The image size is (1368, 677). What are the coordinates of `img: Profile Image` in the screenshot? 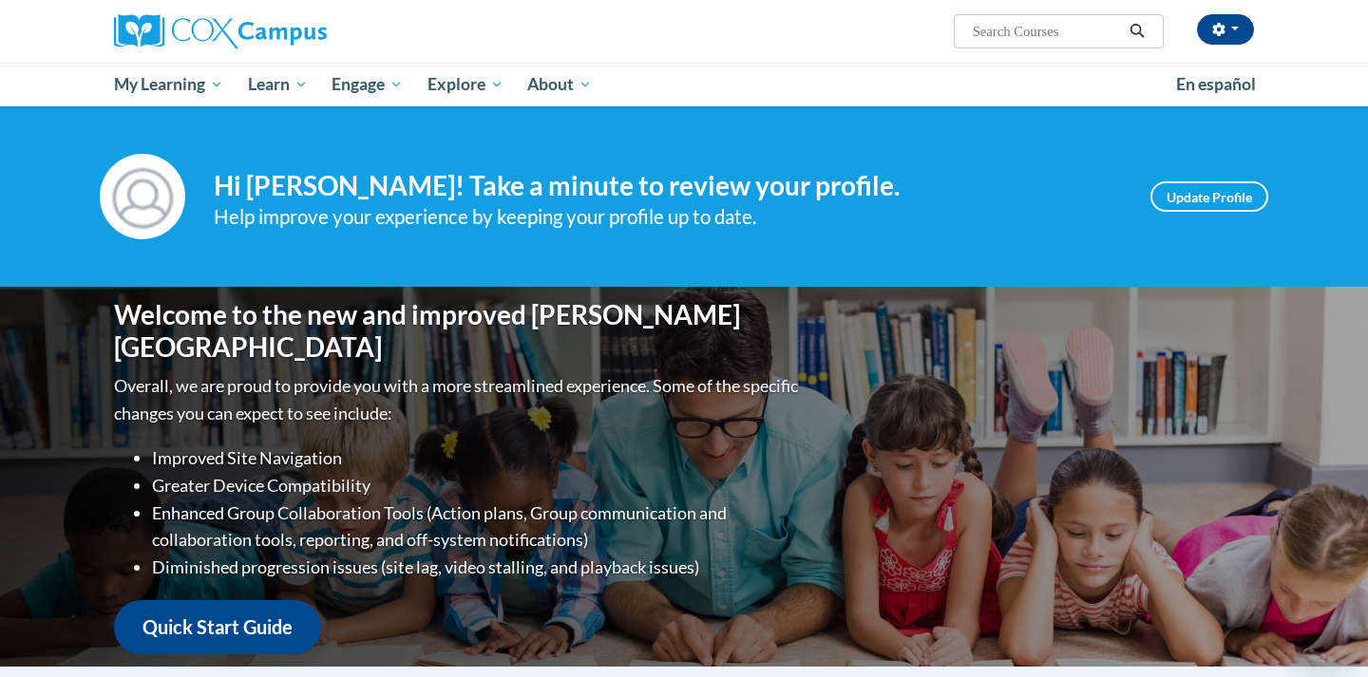 It's located at (143, 197).